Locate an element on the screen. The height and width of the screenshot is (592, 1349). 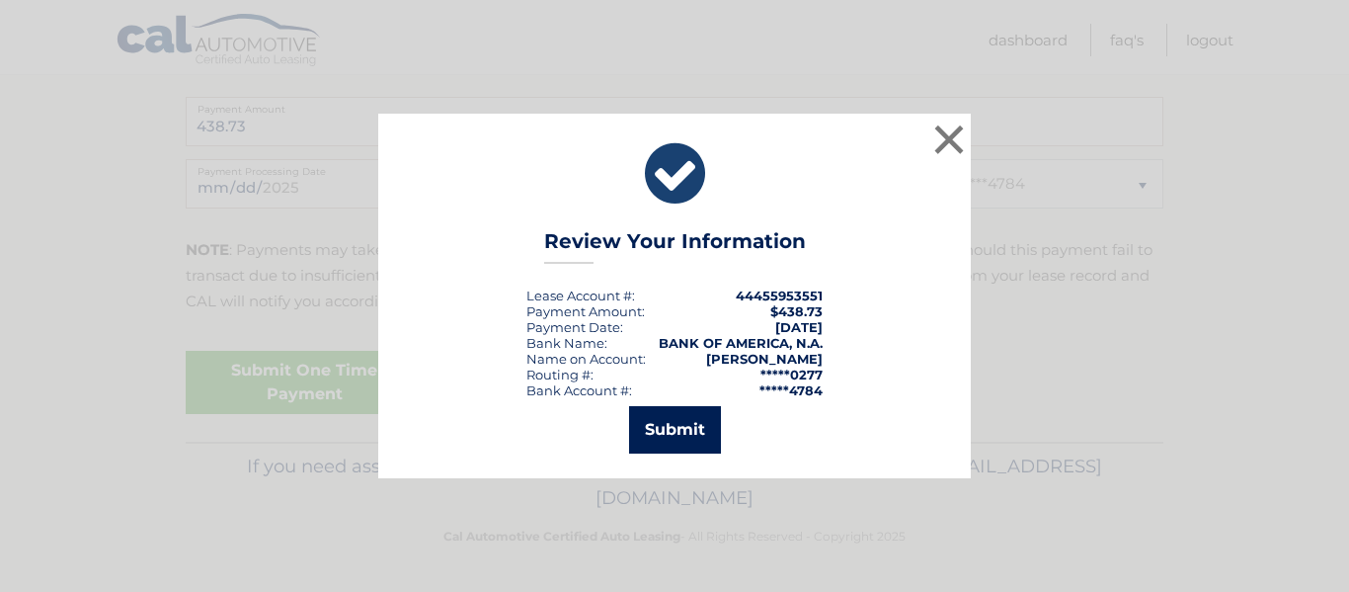
div: Payment Amount: is located at coordinates (586, 311).